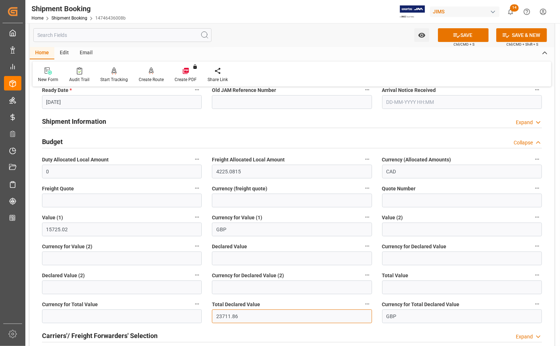 The height and width of the screenshot is (346, 560). What do you see at coordinates (151, 80) in the screenshot?
I see `div: Create Route` at bounding box center [151, 80].